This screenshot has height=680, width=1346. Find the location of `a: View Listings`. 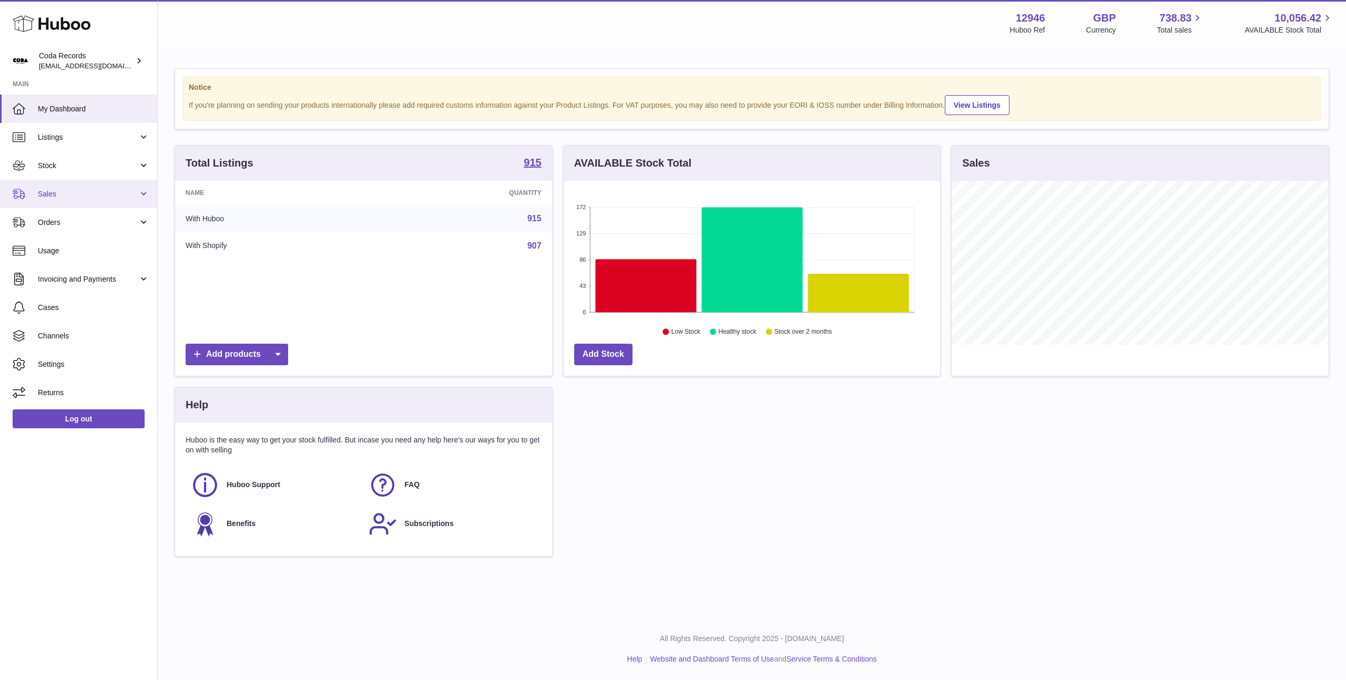

a: View Listings is located at coordinates (977, 105).